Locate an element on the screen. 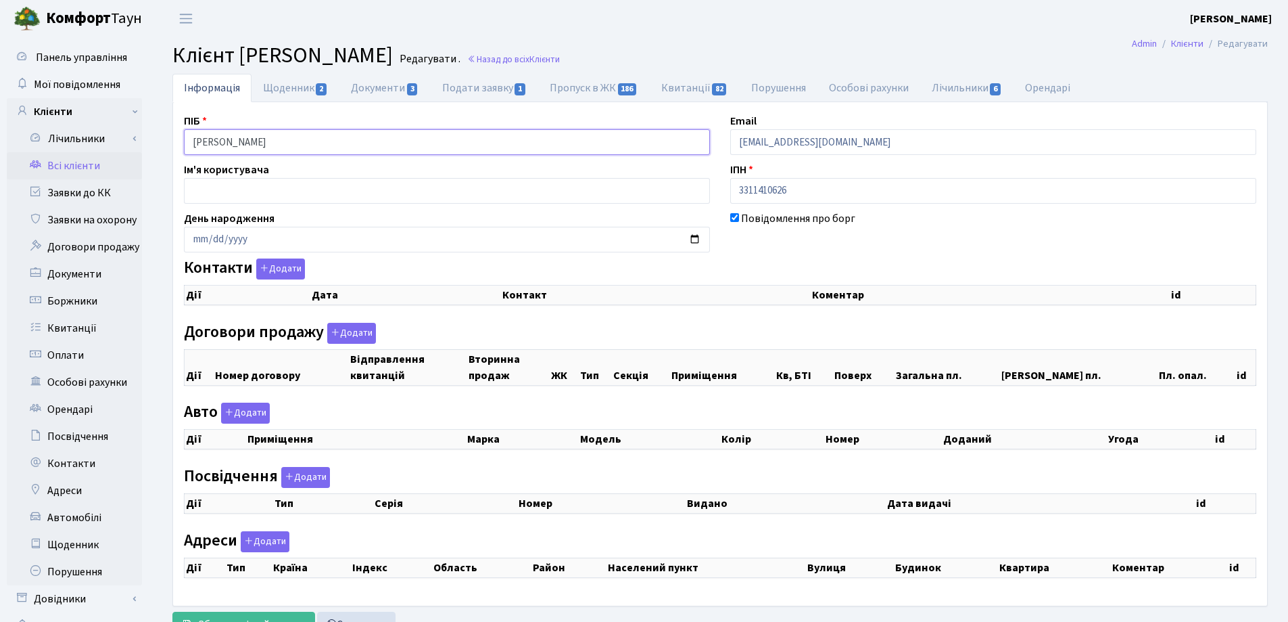 This screenshot has height=622, width=1288. label: ІПН is located at coordinates (742, 170).